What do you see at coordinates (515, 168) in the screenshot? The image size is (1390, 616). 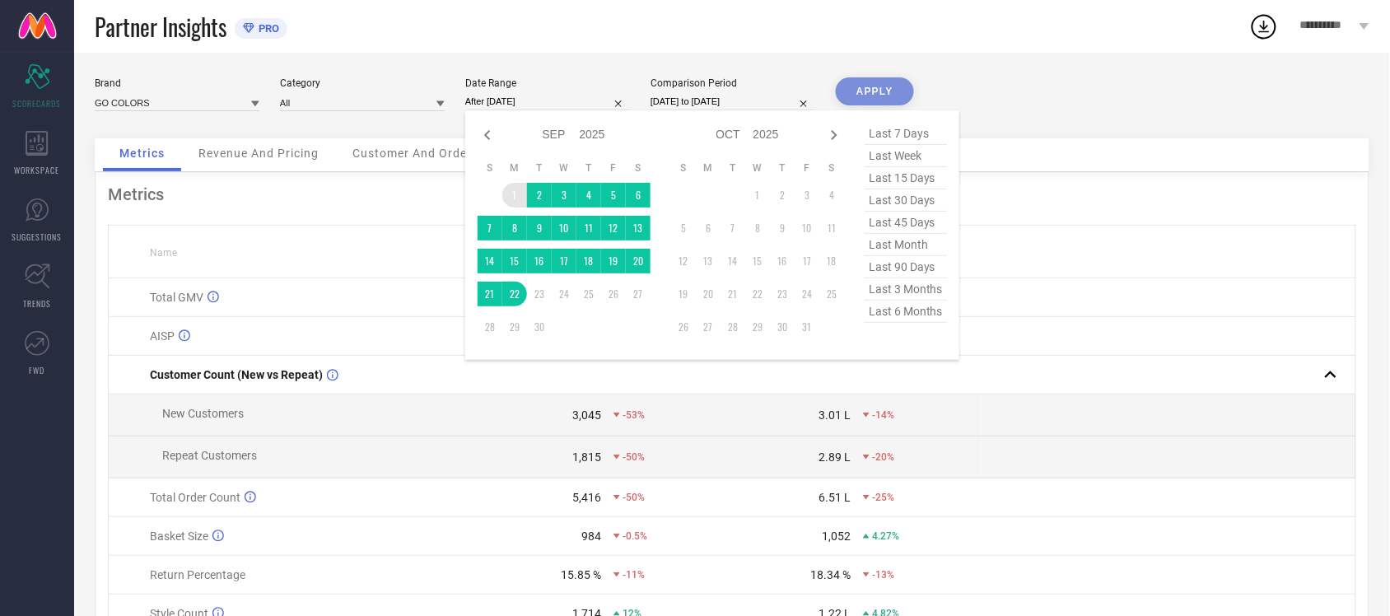 I see `th: Monday` at bounding box center [515, 168].